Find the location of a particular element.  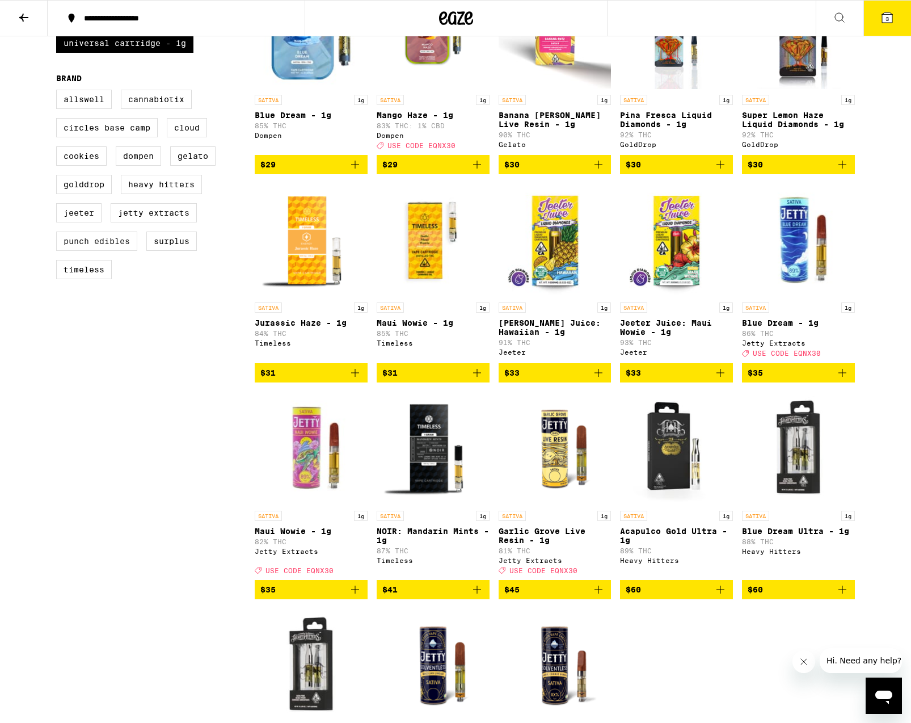

p: Jeeter Juice: Maui Wowie - 1g is located at coordinates (676, 327).